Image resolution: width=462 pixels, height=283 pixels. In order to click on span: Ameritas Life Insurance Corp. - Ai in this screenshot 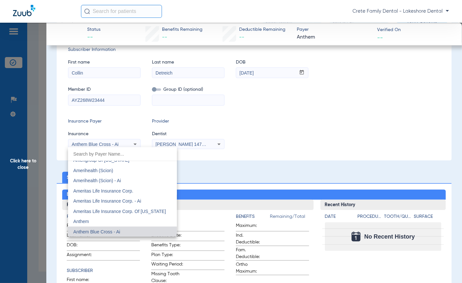, I will do `click(107, 201)`.